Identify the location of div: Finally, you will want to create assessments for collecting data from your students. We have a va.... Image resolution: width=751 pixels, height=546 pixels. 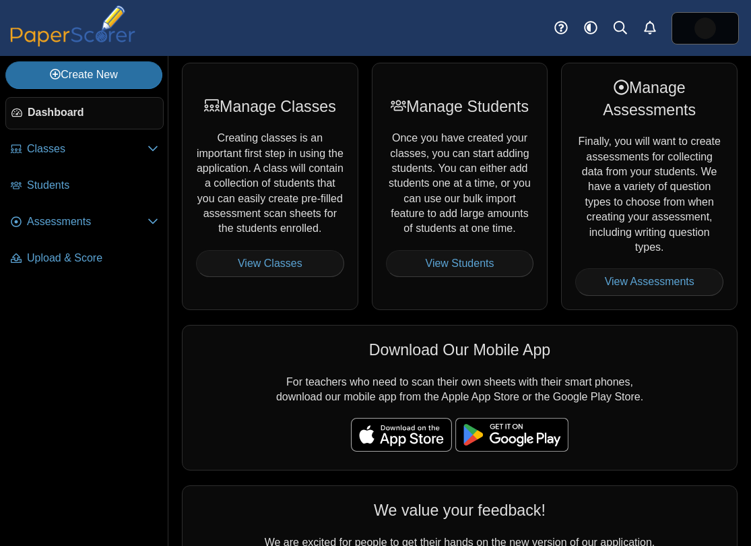
(649, 186).